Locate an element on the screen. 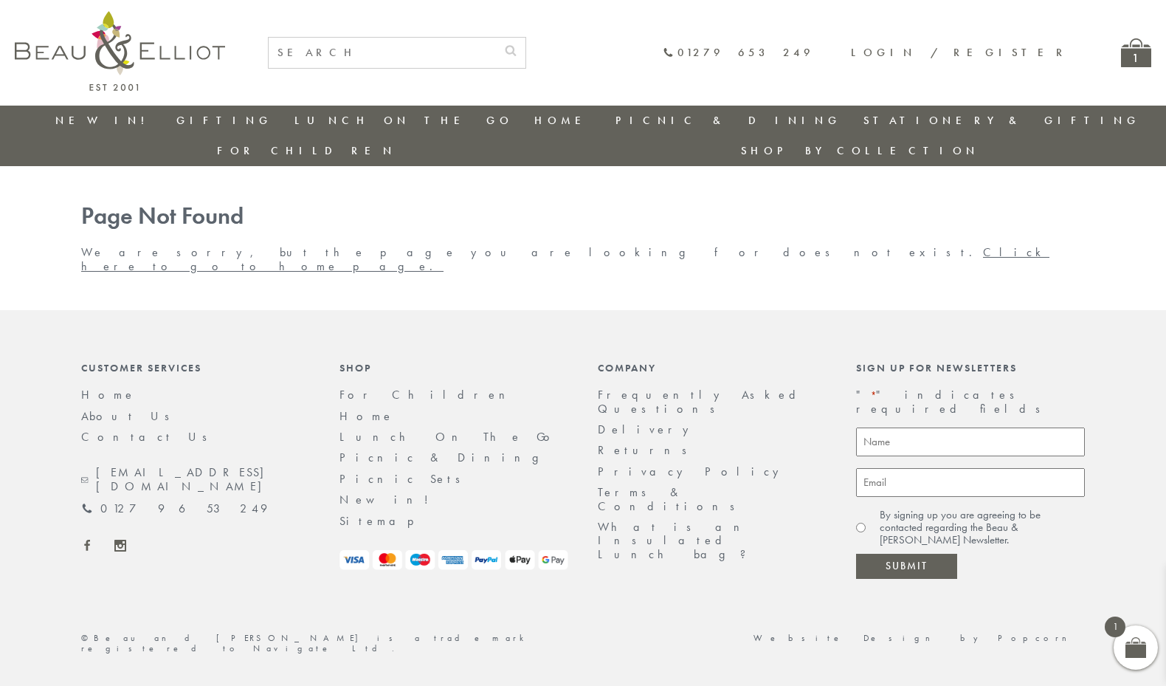  a: Delivery is located at coordinates (647, 429).